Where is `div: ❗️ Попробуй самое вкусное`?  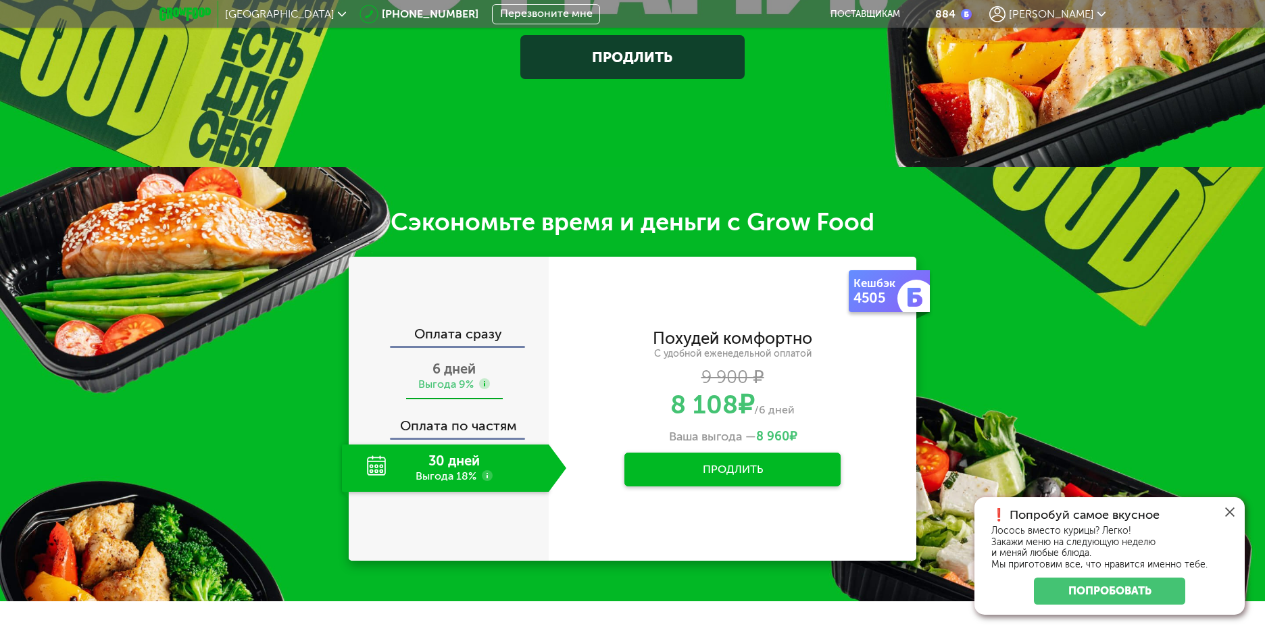
div: ❗️ Попробуй самое вкусное is located at coordinates (1110, 515).